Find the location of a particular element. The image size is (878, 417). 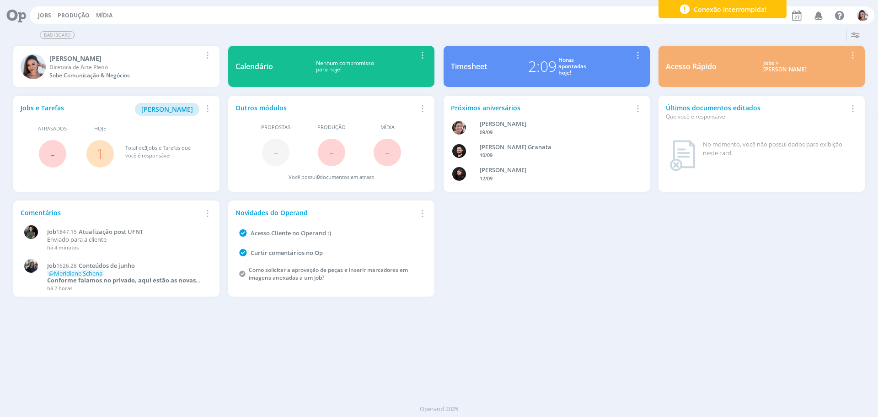

span: Propostas is located at coordinates (276, 127).